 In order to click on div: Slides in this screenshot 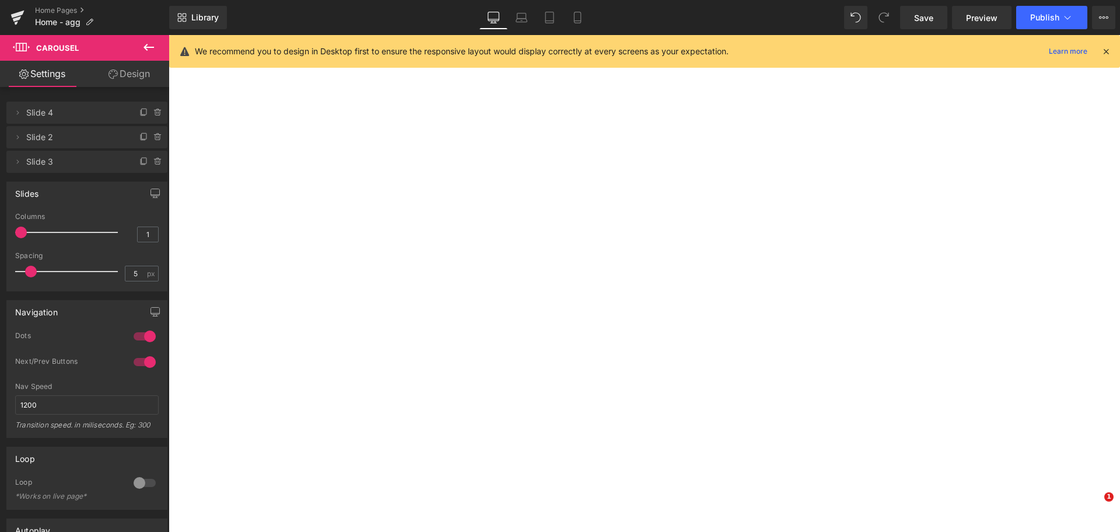, I will do `click(27, 190)`.